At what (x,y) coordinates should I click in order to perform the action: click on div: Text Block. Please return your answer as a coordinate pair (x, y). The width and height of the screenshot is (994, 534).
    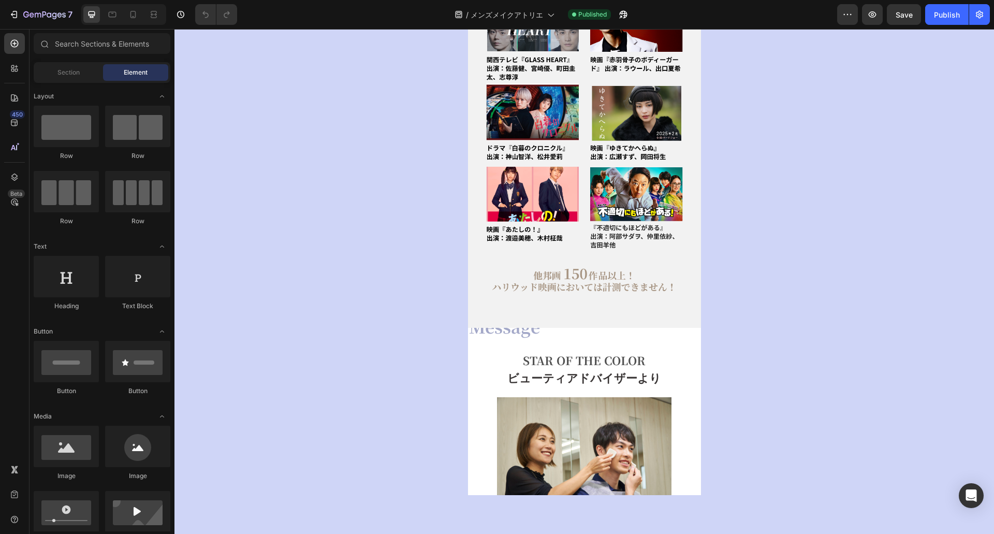
    Looking at the image, I should click on (138, 306).